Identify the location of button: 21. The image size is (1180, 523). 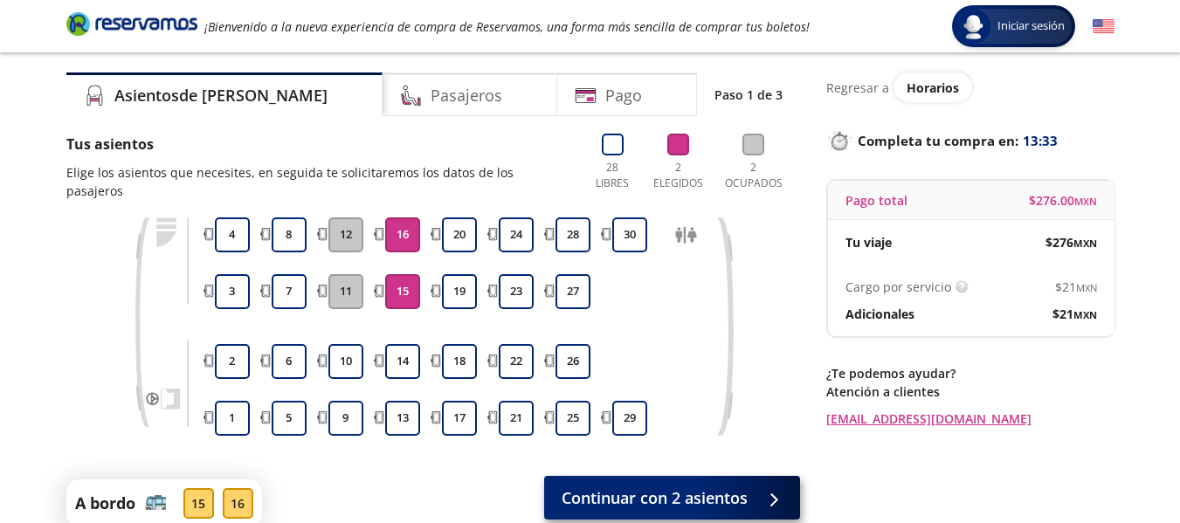
(516, 418).